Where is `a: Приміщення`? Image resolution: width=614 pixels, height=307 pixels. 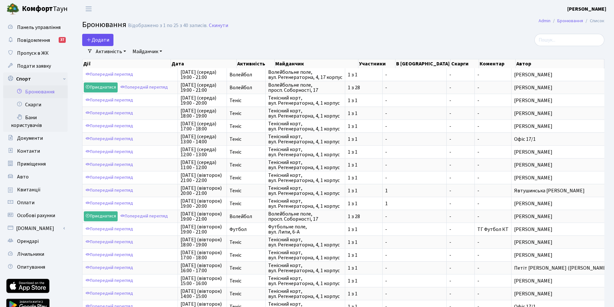 a: Приміщення is located at coordinates (35, 164).